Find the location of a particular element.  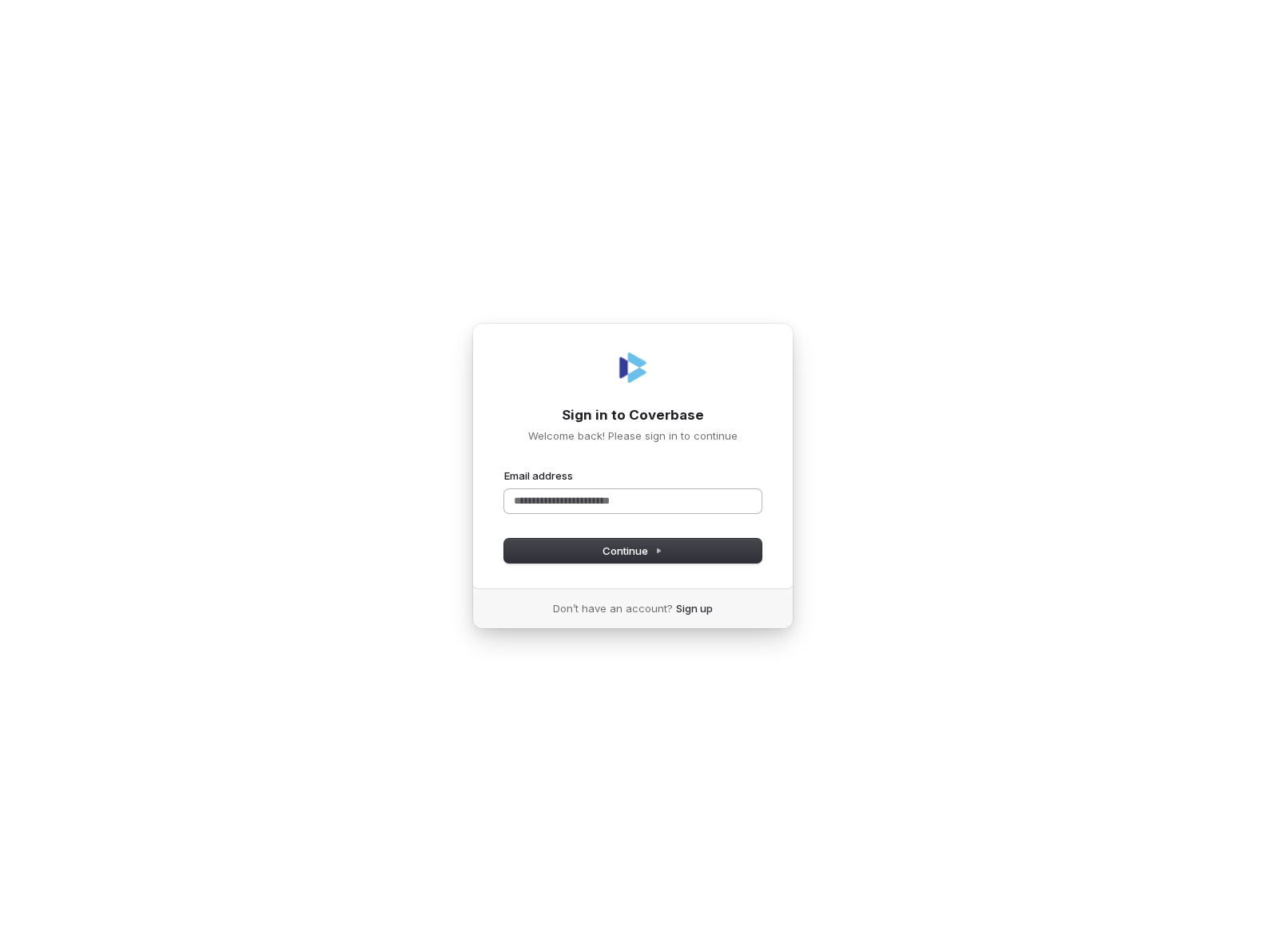

h1: Sign in to Coverbase is located at coordinates (633, 415).